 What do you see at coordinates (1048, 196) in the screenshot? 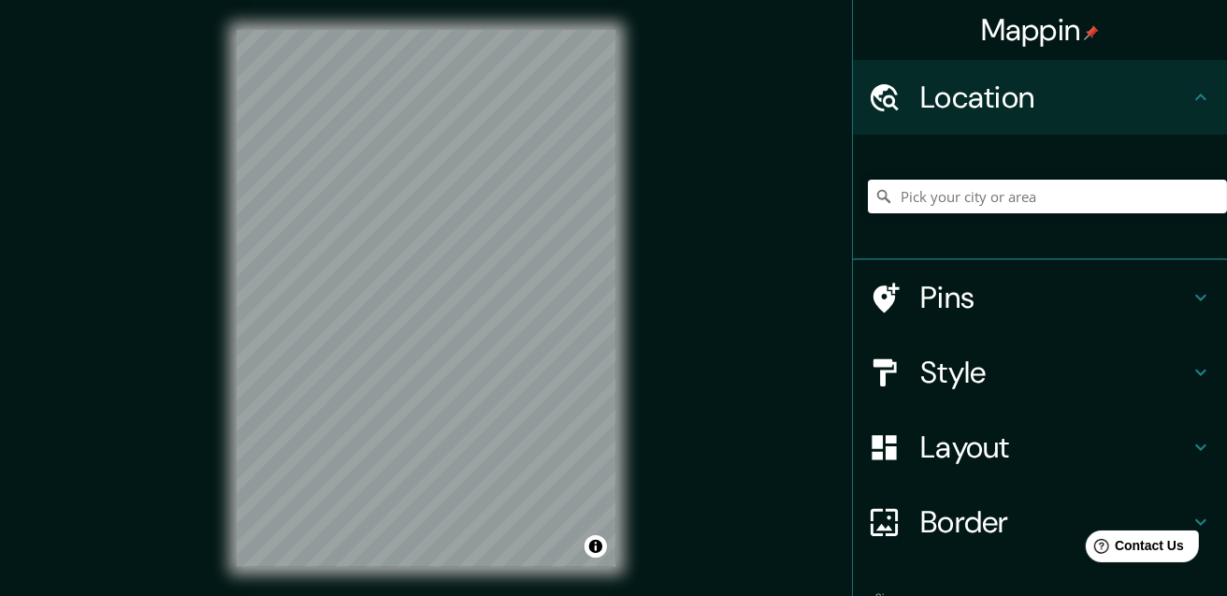
I see `input: Pick your city or area` at bounding box center [1048, 196].